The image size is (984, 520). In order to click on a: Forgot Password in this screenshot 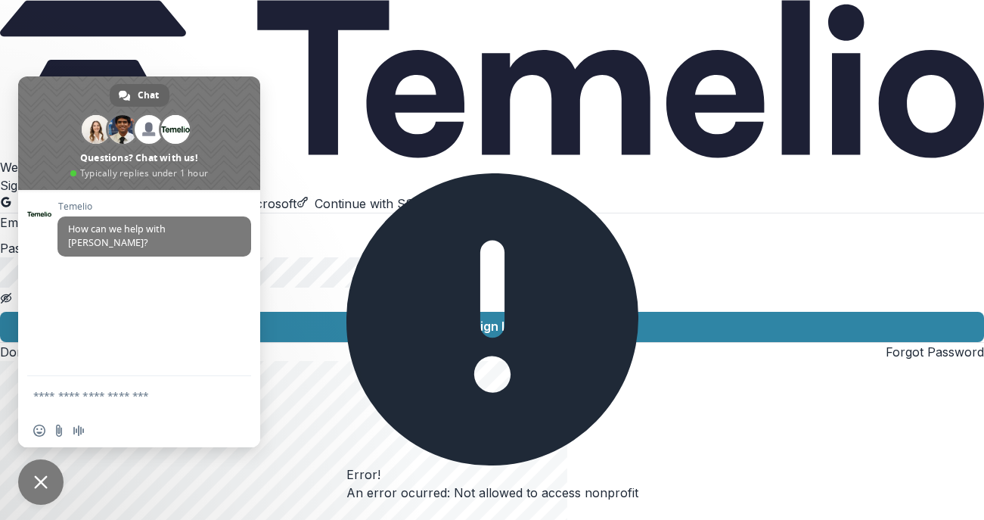, I will do `click(935, 352)`.